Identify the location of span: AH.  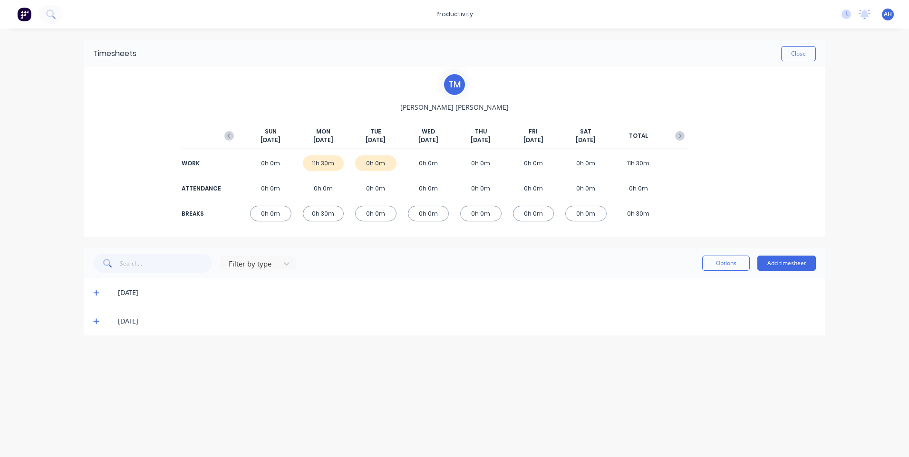
(887, 14).